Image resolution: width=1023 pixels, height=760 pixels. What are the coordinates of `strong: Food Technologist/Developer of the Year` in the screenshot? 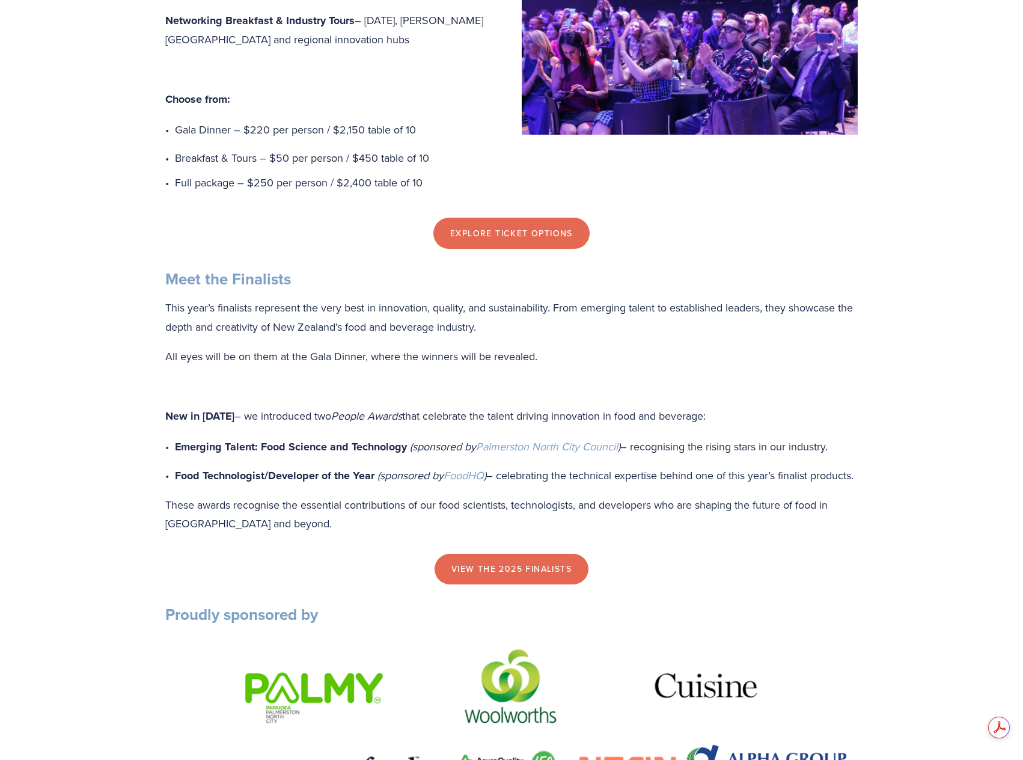 It's located at (275, 475).